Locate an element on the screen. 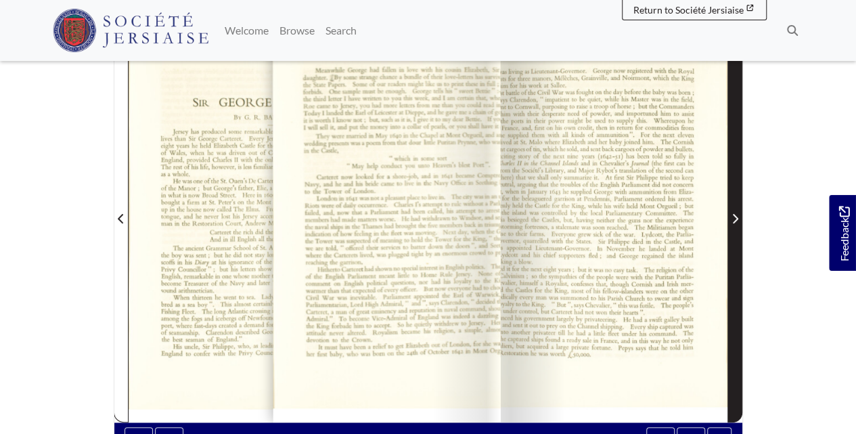 Image resolution: width=856 pixels, height=434 pixels. a: Société Jersiaise logo is located at coordinates (131, 30).